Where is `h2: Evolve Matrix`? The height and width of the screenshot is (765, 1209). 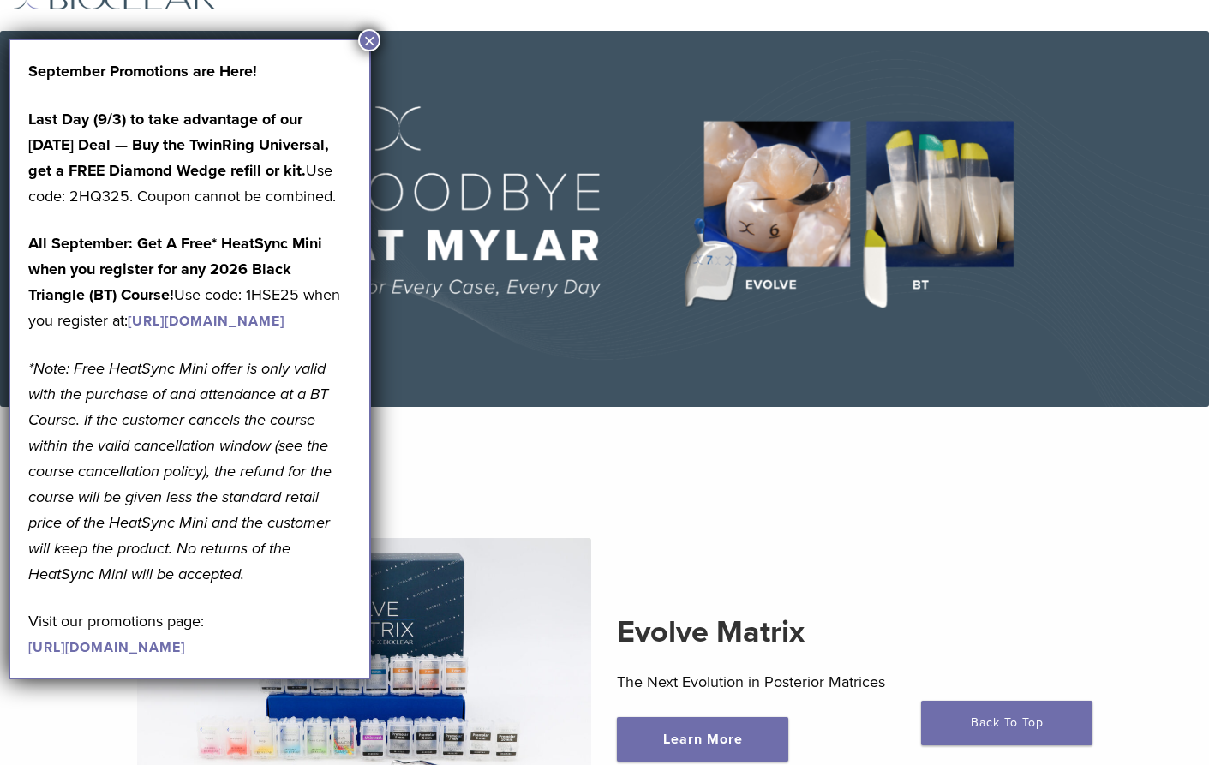
h2: Evolve Matrix is located at coordinates (844, 633).